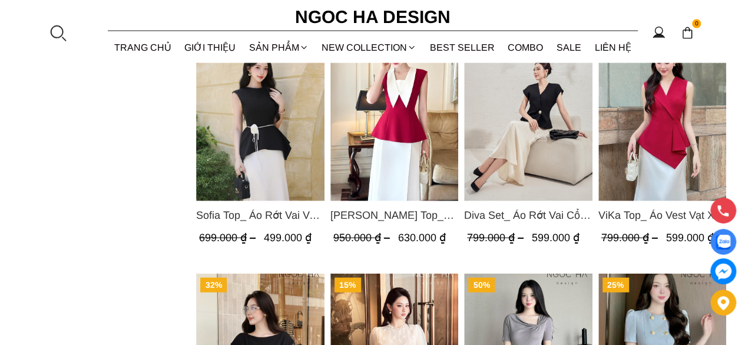  Describe the element at coordinates (528, 215) in the screenshot. I see `a: Link to Diva Set_ Áo Rớt Vai Cổ V, Chân Váy Lụa Đuôi Cá A1078+CV134` at that location.